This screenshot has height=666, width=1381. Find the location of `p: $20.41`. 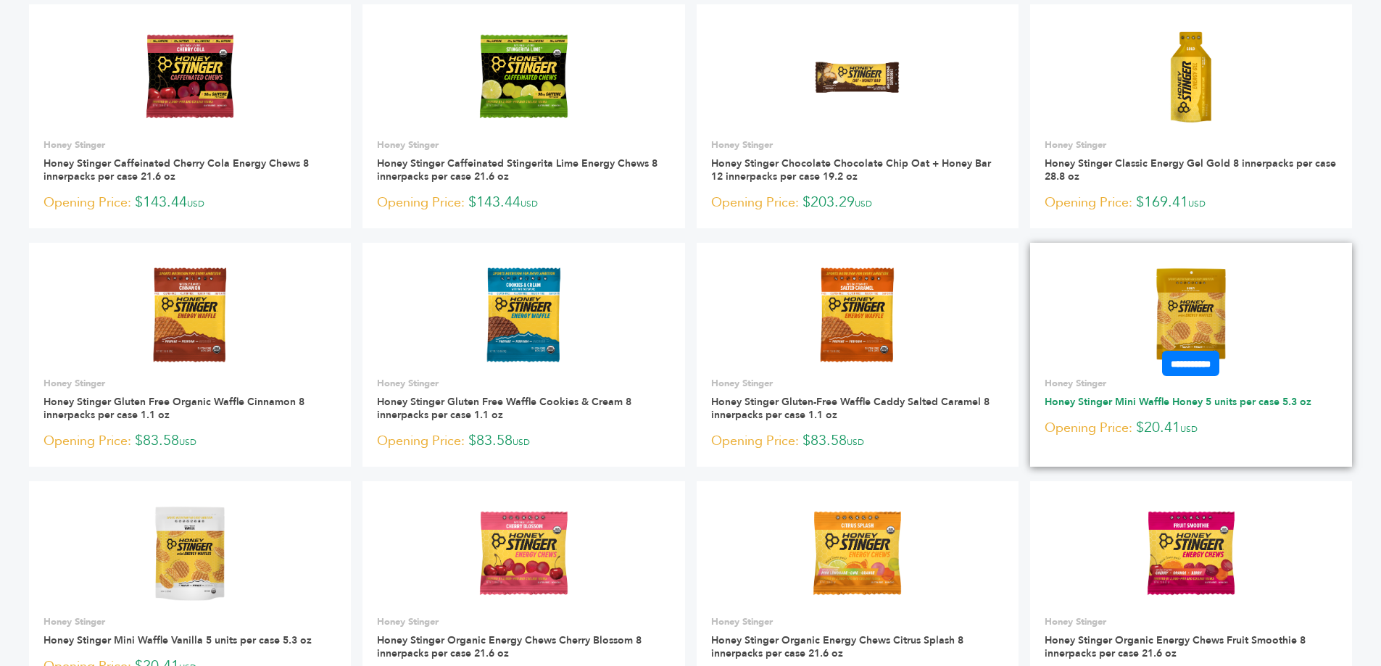

p: $20.41 is located at coordinates (1191, 428).